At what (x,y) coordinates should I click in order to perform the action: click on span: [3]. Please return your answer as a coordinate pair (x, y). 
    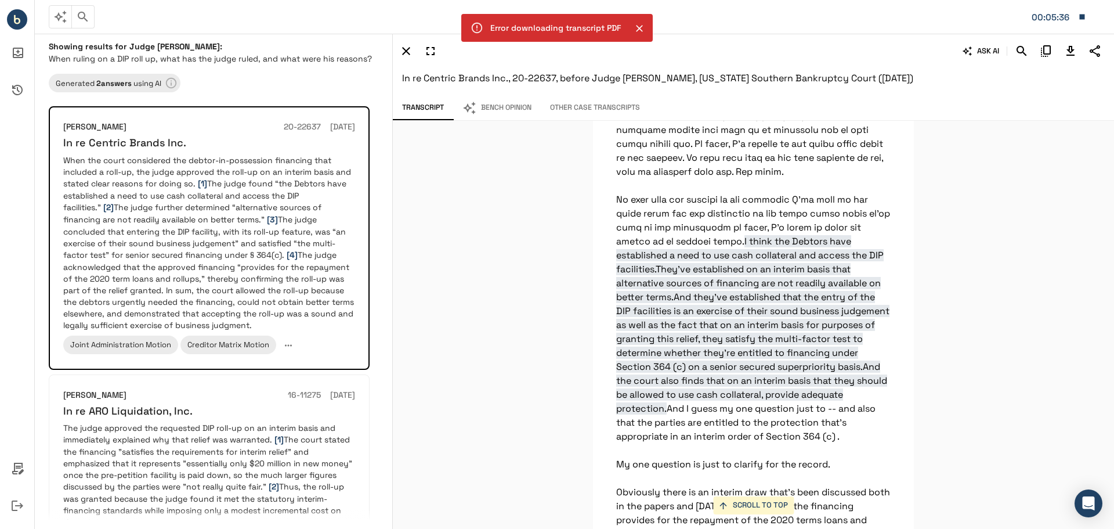
    Looking at the image, I should click on (272, 219).